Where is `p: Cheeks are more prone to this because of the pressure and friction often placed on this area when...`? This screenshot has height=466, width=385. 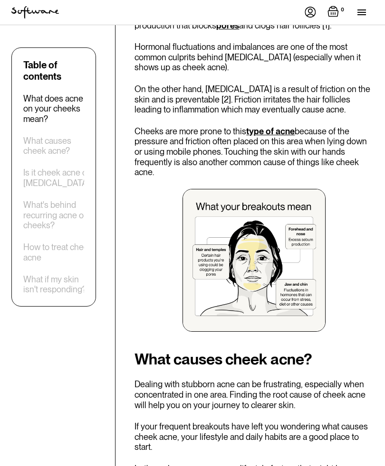 p: Cheeks are more prone to this because of the pressure and friction often placed on this area when... is located at coordinates (253, 152).